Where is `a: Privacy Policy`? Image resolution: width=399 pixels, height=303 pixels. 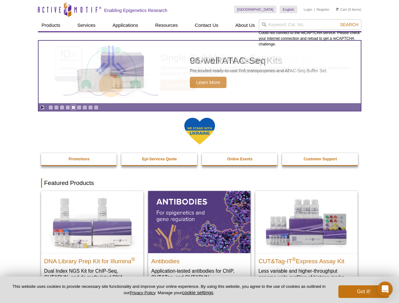
a: Privacy Policy is located at coordinates (142, 293).